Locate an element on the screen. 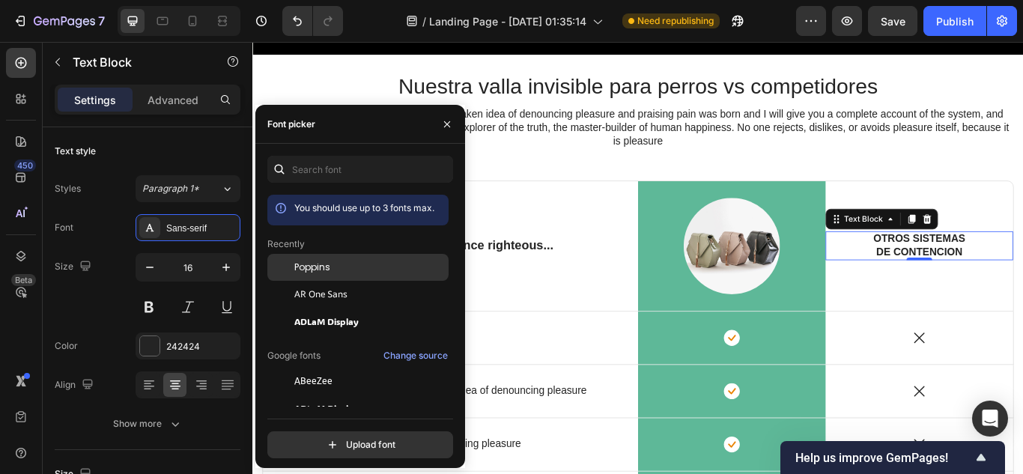 The width and height of the screenshot is (1023, 474). span: AR One Sans is located at coordinates (321, 294).